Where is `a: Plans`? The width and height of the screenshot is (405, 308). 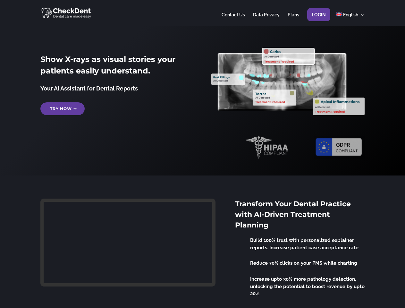 a: Plans is located at coordinates (293, 19).